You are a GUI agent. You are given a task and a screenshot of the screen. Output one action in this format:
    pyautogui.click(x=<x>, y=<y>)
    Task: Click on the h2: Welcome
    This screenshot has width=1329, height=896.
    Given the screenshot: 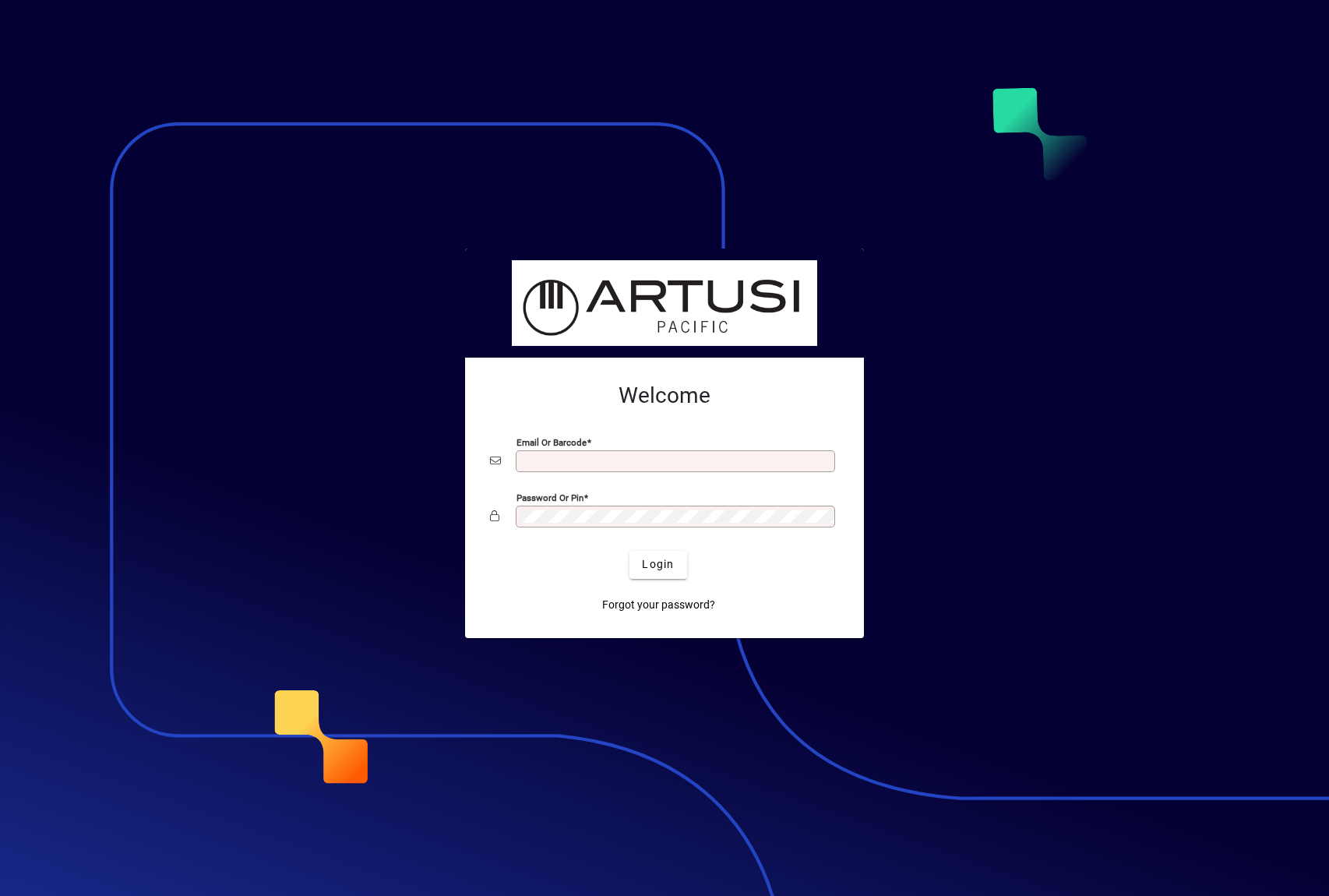 What is the action you would take?
    pyautogui.click(x=664, y=396)
    